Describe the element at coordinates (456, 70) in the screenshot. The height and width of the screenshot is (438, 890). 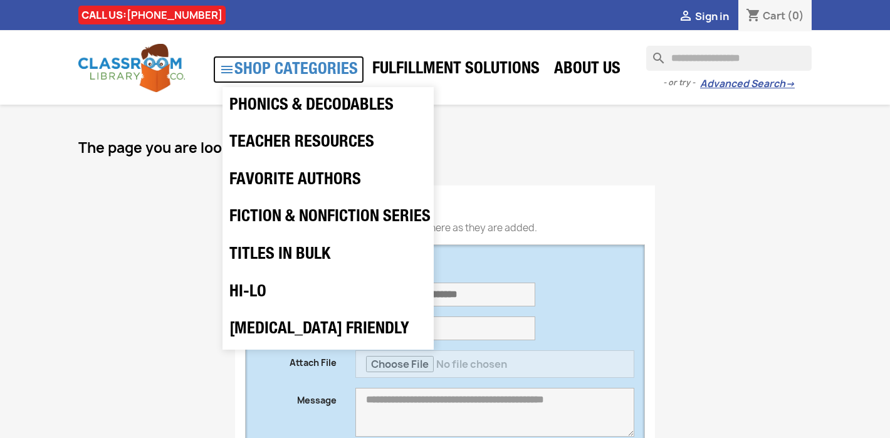
I see `a: Fulfillment Solutions` at that location.